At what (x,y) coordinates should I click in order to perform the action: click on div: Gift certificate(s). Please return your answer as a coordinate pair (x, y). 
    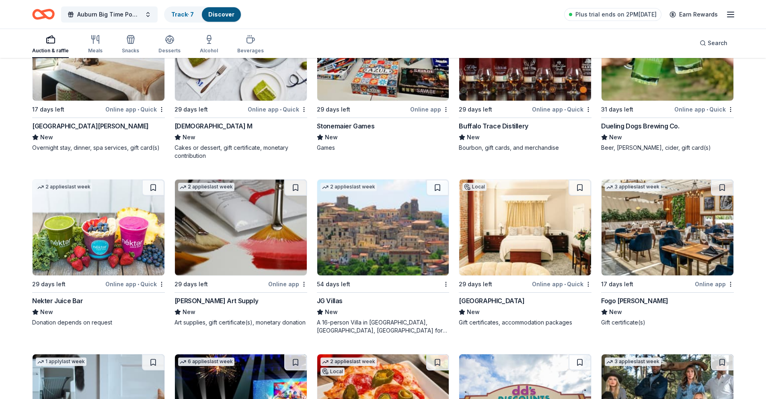
    Looking at the image, I should click on (668, 322).